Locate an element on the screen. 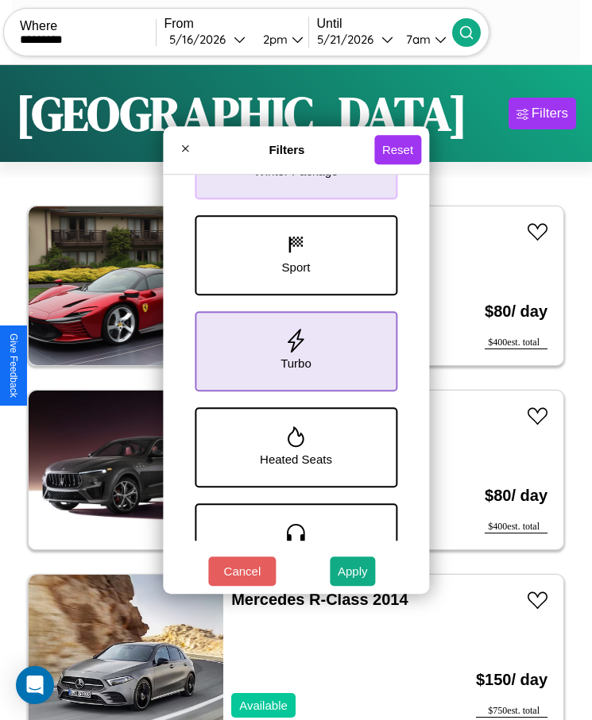 The width and height of the screenshot is (592, 720). p: Winter Package is located at coordinates (296, 171).